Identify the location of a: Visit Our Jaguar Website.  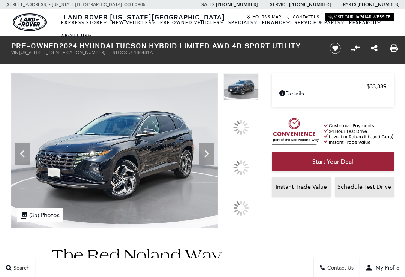
(359, 17).